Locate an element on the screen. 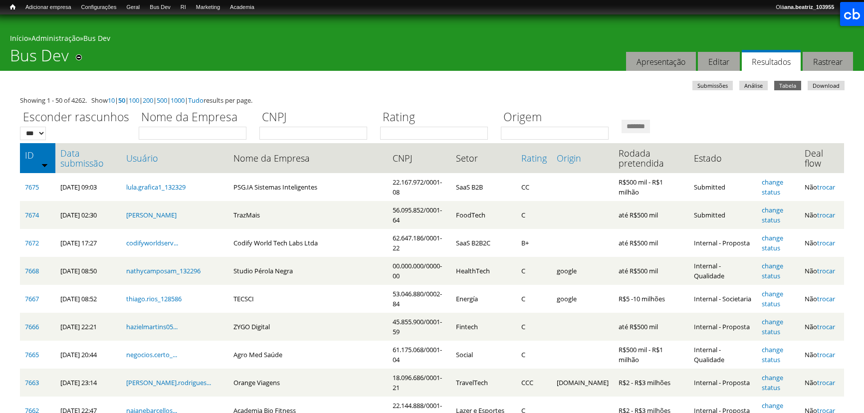 Image resolution: width=864 pixels, height=413 pixels. a: Origin is located at coordinates (582, 158).